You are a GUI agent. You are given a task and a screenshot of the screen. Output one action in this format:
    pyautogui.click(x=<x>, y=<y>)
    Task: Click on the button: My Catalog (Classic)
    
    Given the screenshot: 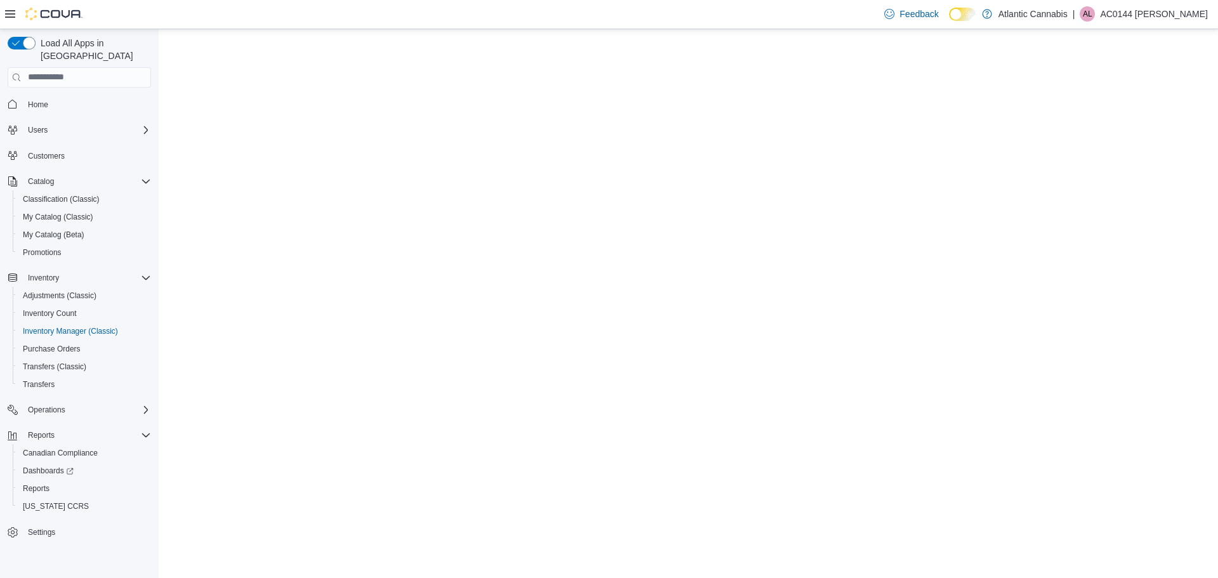 What is the action you would take?
    pyautogui.click(x=84, y=217)
    